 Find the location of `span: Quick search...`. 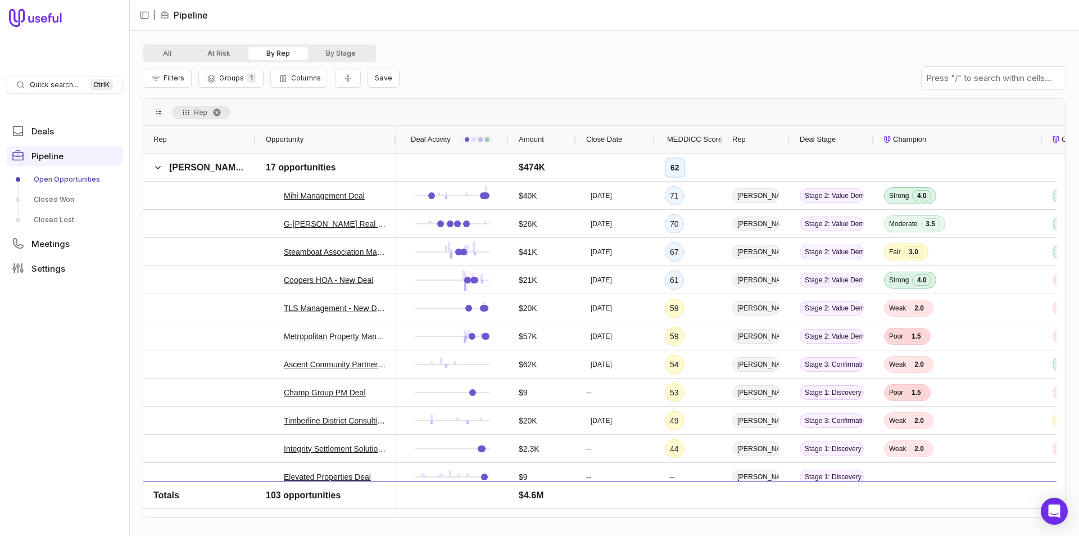

span: Quick search... is located at coordinates (54, 85).